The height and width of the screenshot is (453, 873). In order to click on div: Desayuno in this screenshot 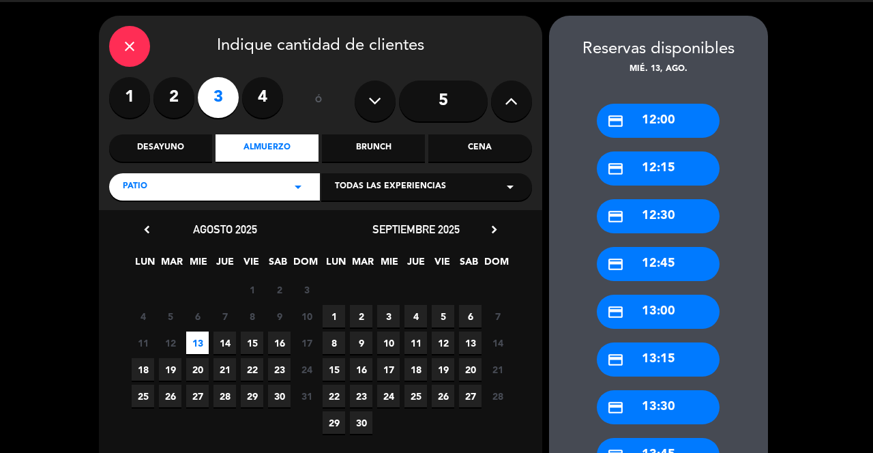, I will do `click(160, 148)`.